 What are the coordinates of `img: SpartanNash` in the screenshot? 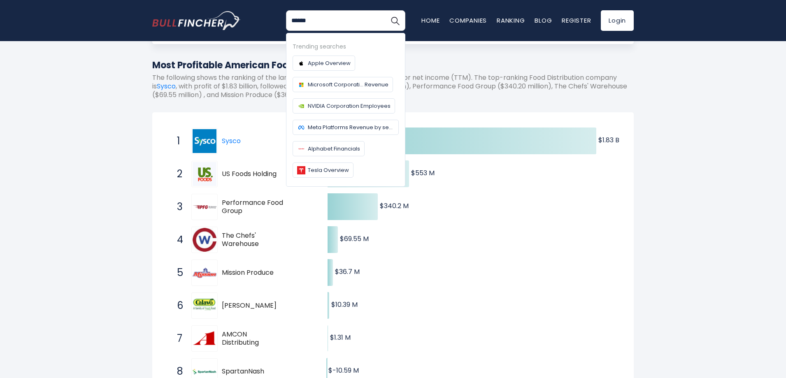 It's located at (205, 372).